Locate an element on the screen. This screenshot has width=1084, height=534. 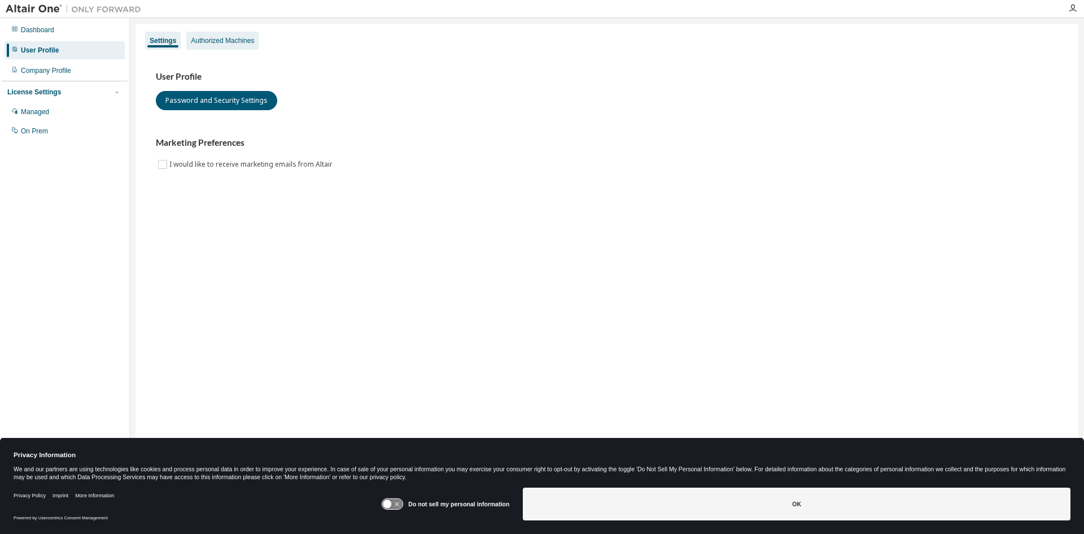
div: Authorized Machines is located at coordinates (223, 41).